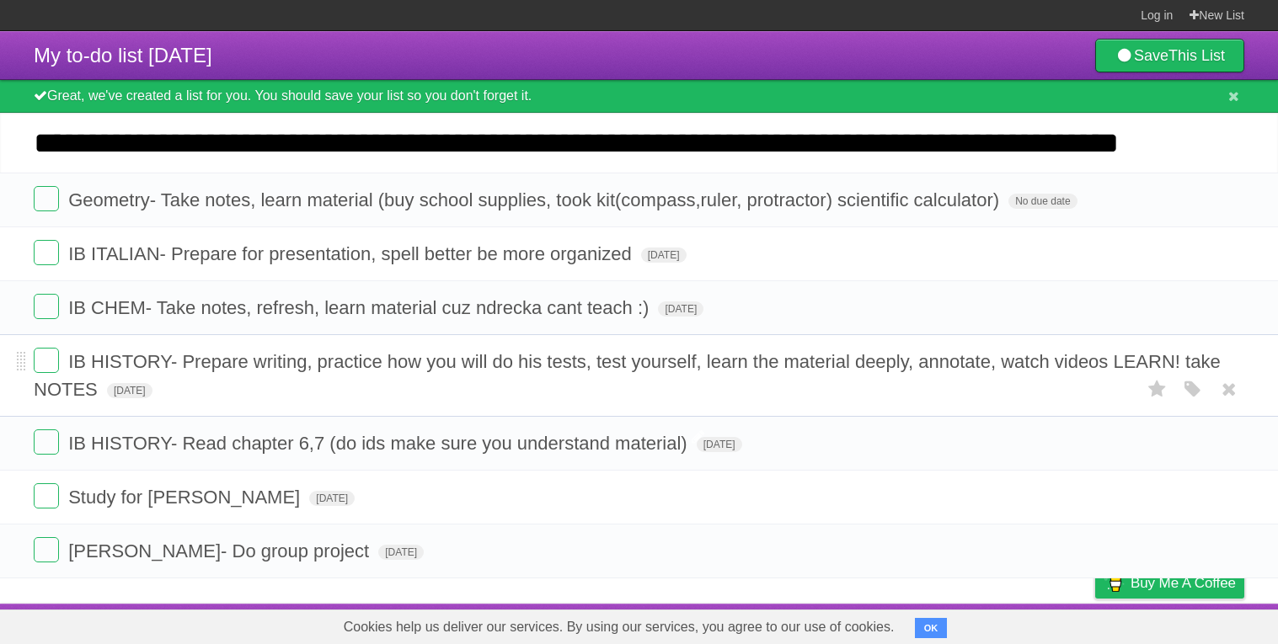 This screenshot has height=644, width=1278. Describe the element at coordinates (536, 200) in the screenshot. I see `span: Geometry- Take notes, learn material (buy school supplies, took kit(compass,ruler, protractor) sc...` at that location.